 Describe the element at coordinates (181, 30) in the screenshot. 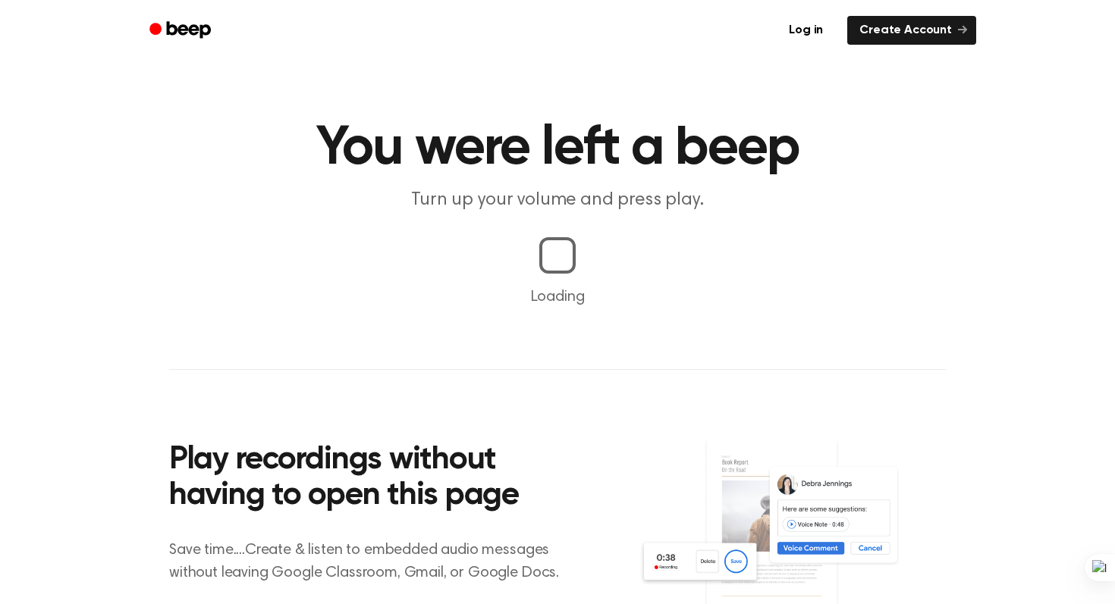

I see `a: Beep` at that location.